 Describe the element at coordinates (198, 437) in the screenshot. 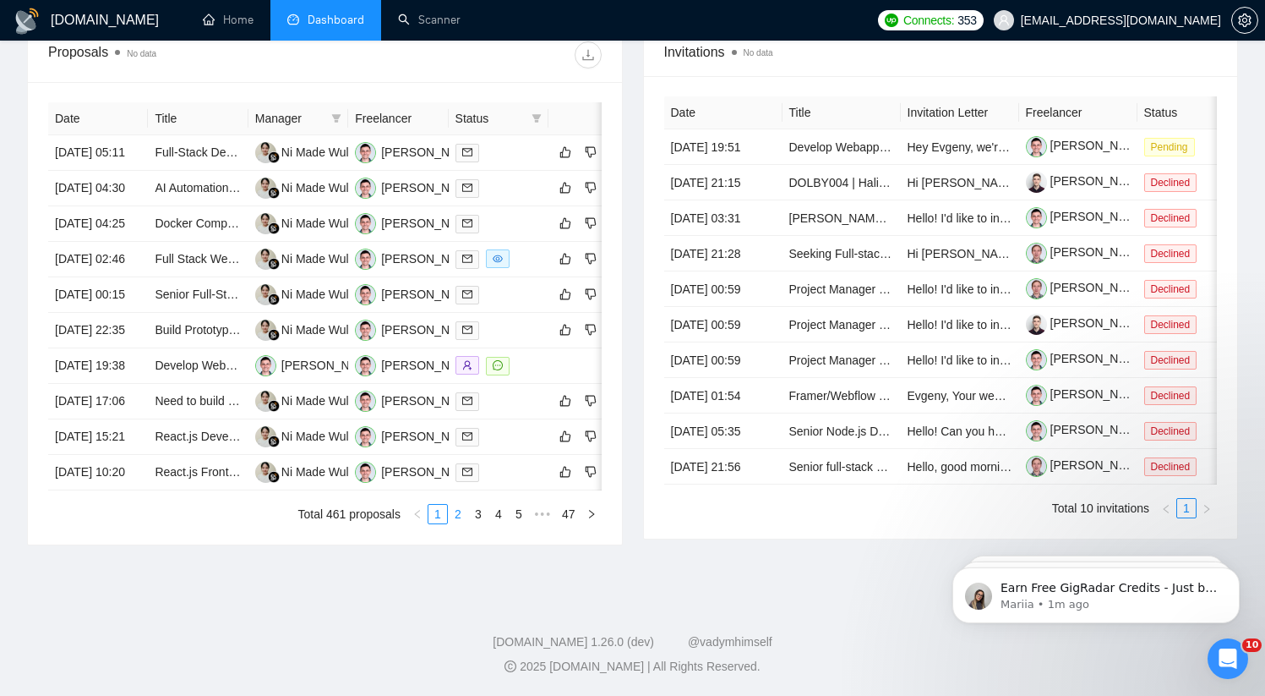

I see `td: React.js Developer Needed for Bug Fixes` at that location.